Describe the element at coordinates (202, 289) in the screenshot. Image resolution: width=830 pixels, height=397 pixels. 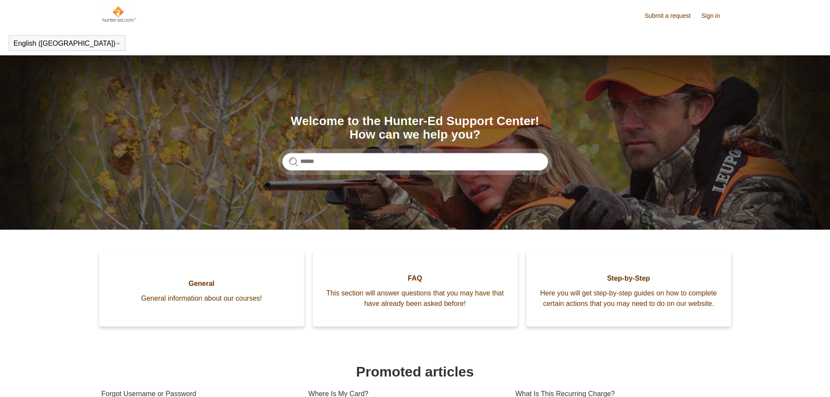
I see `a: General General information about our courses!` at that location.